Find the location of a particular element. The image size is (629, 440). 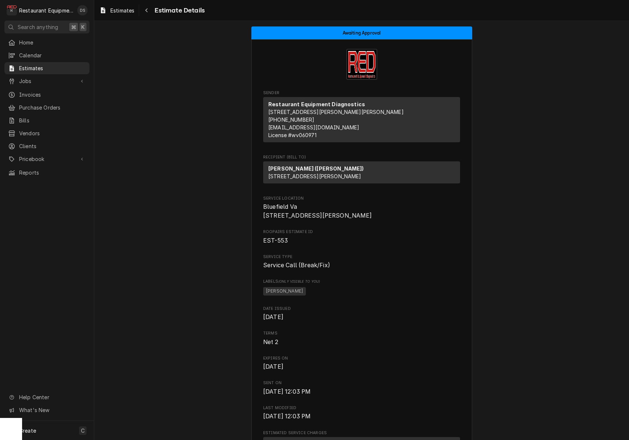

button: Navigate back is located at coordinates (146, 10).